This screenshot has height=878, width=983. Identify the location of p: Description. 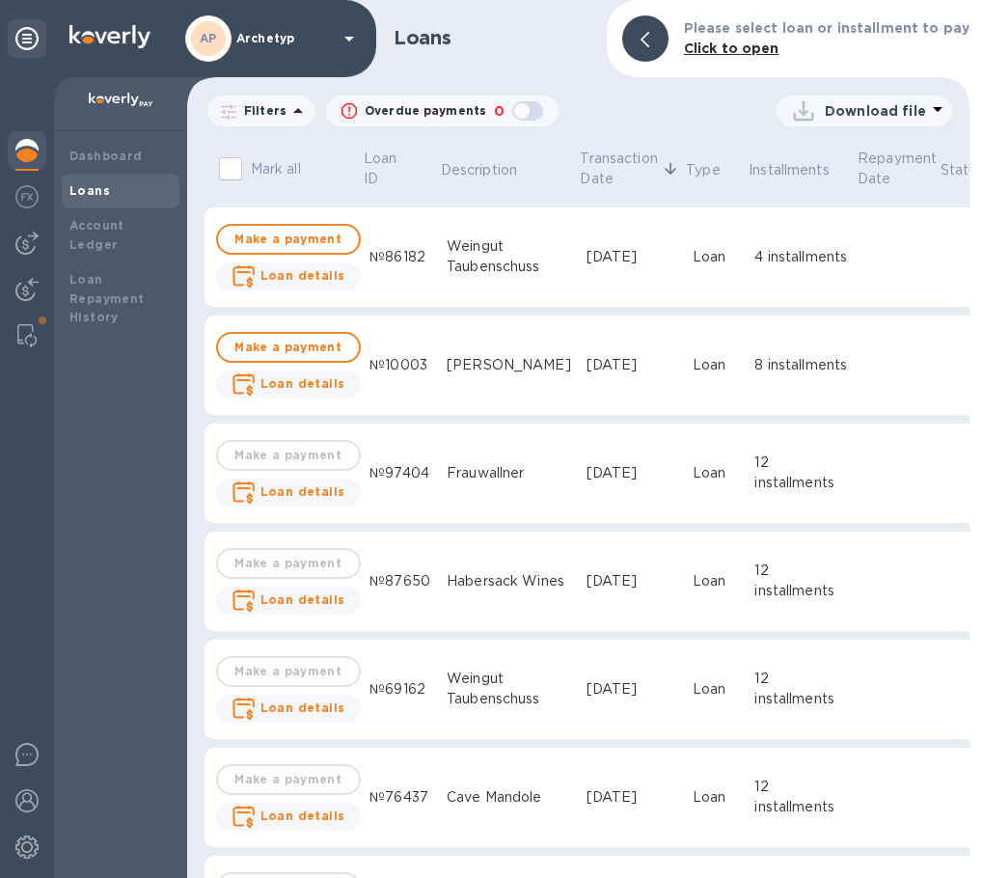
(478, 170).